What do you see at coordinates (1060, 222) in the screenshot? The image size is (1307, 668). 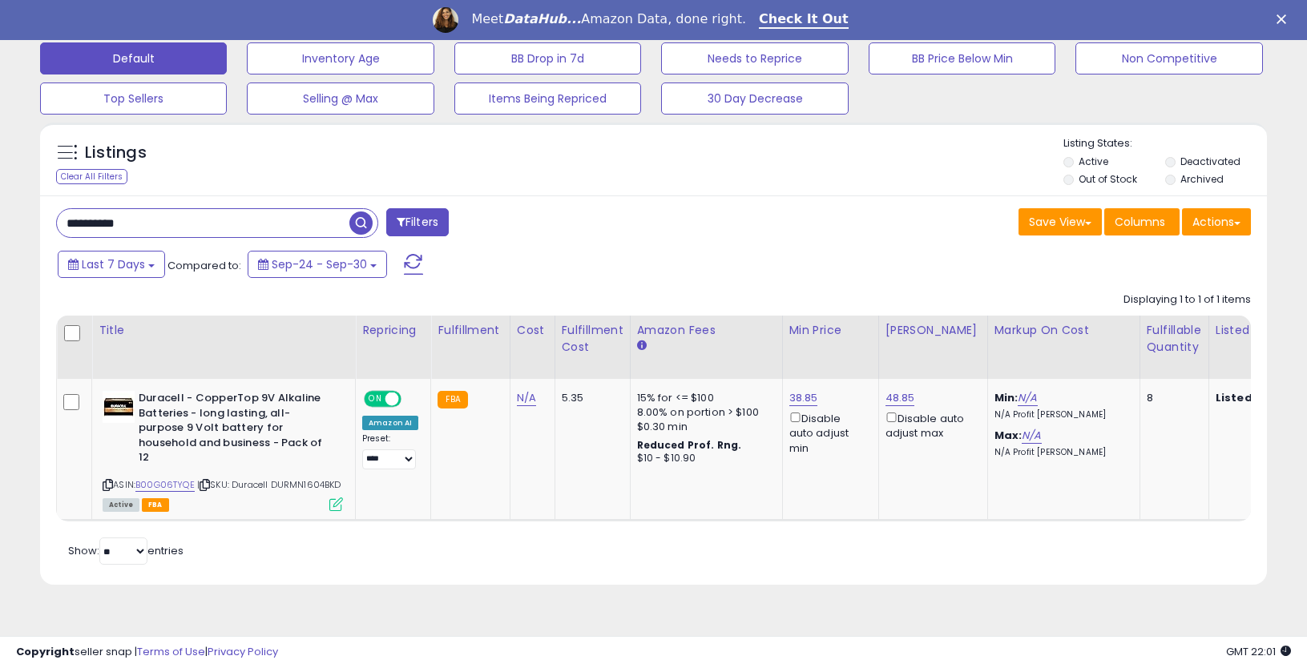 I see `button: Save View` at bounding box center [1060, 222].